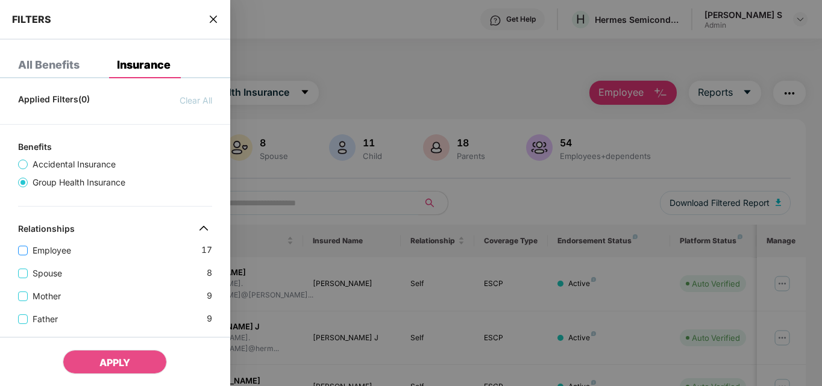 Image resolution: width=822 pixels, height=386 pixels. What do you see at coordinates (74, 164) in the screenshot?
I see `span: Accidental Insurance` at bounding box center [74, 164].